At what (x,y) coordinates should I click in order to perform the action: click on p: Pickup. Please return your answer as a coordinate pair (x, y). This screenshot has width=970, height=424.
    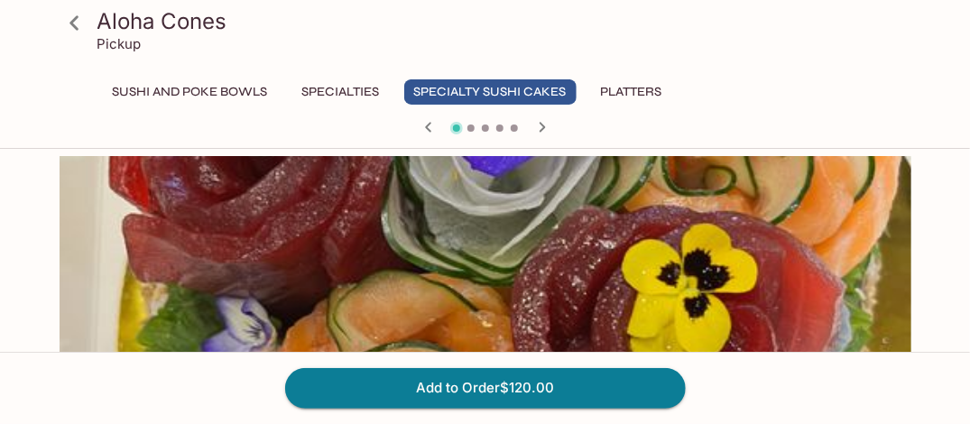
    Looking at the image, I should click on (119, 43).